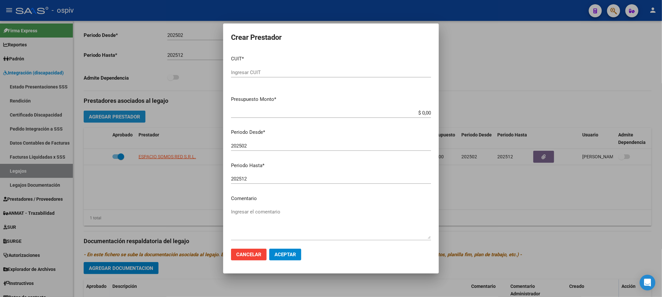  What do you see at coordinates (331, 132) in the screenshot?
I see `p: Periodo Desde` at bounding box center [331, 132].